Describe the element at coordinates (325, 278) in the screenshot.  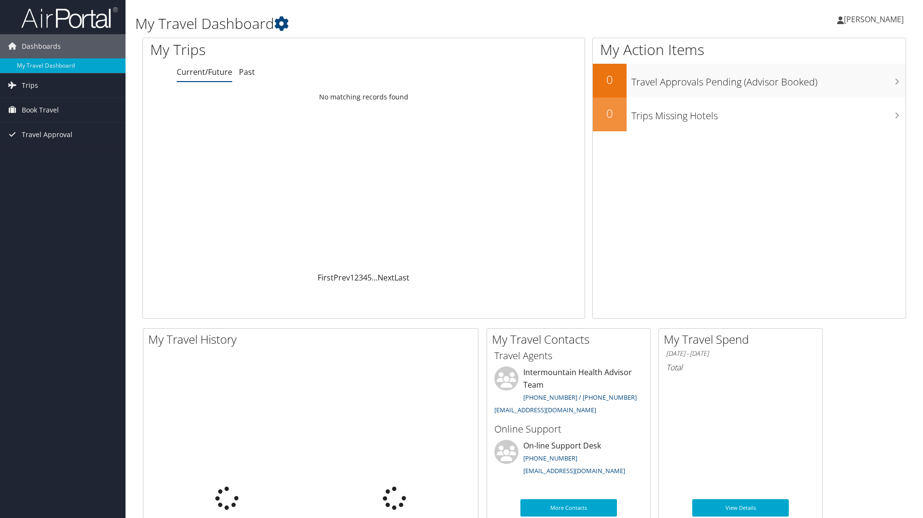
I see `a: First` at that location.